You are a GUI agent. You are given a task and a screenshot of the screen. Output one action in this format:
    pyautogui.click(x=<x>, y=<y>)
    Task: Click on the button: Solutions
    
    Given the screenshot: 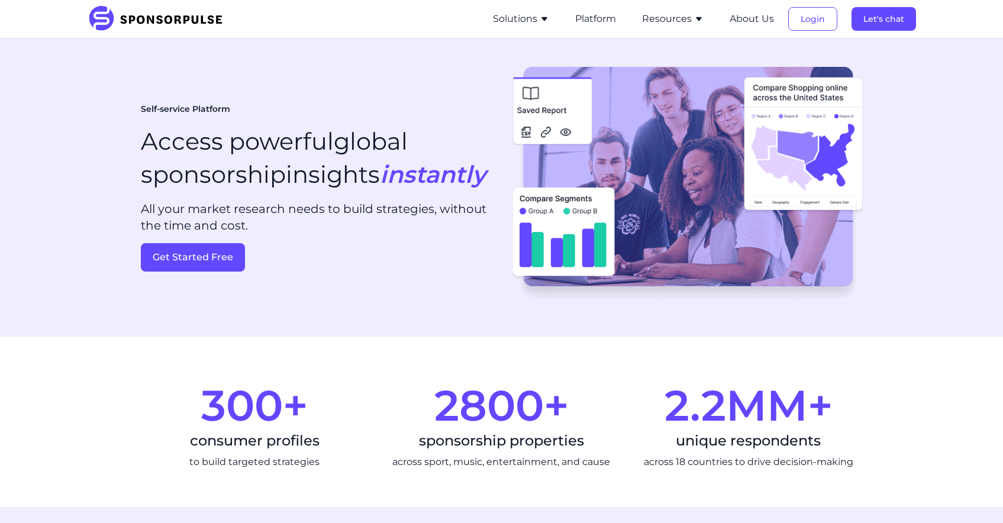 What is the action you would take?
    pyautogui.click(x=521, y=19)
    